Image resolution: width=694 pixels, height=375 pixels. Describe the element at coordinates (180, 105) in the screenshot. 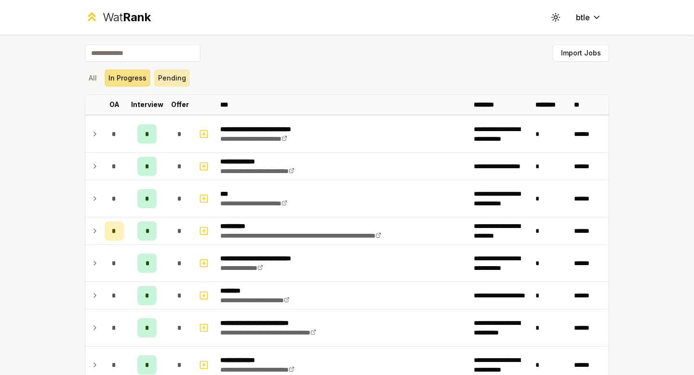

I see `p: Offer` at that location.